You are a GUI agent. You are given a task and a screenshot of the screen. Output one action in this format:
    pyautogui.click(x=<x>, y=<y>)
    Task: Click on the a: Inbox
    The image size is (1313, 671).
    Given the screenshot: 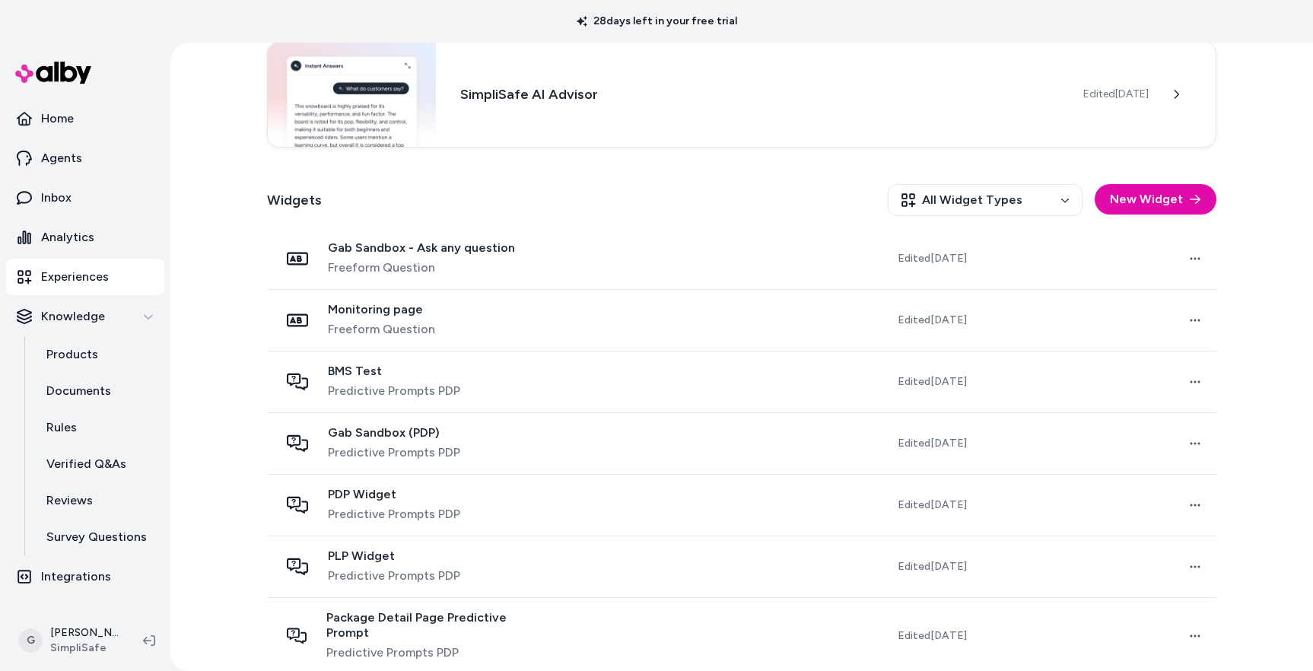 What is the action you would take?
    pyautogui.click(x=85, y=198)
    